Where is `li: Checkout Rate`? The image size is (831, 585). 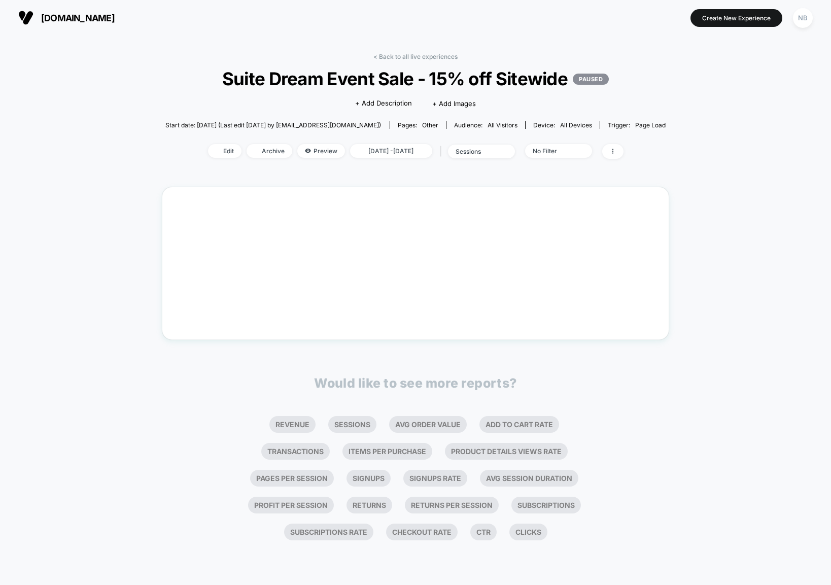 li: Checkout Rate is located at coordinates (421, 532).